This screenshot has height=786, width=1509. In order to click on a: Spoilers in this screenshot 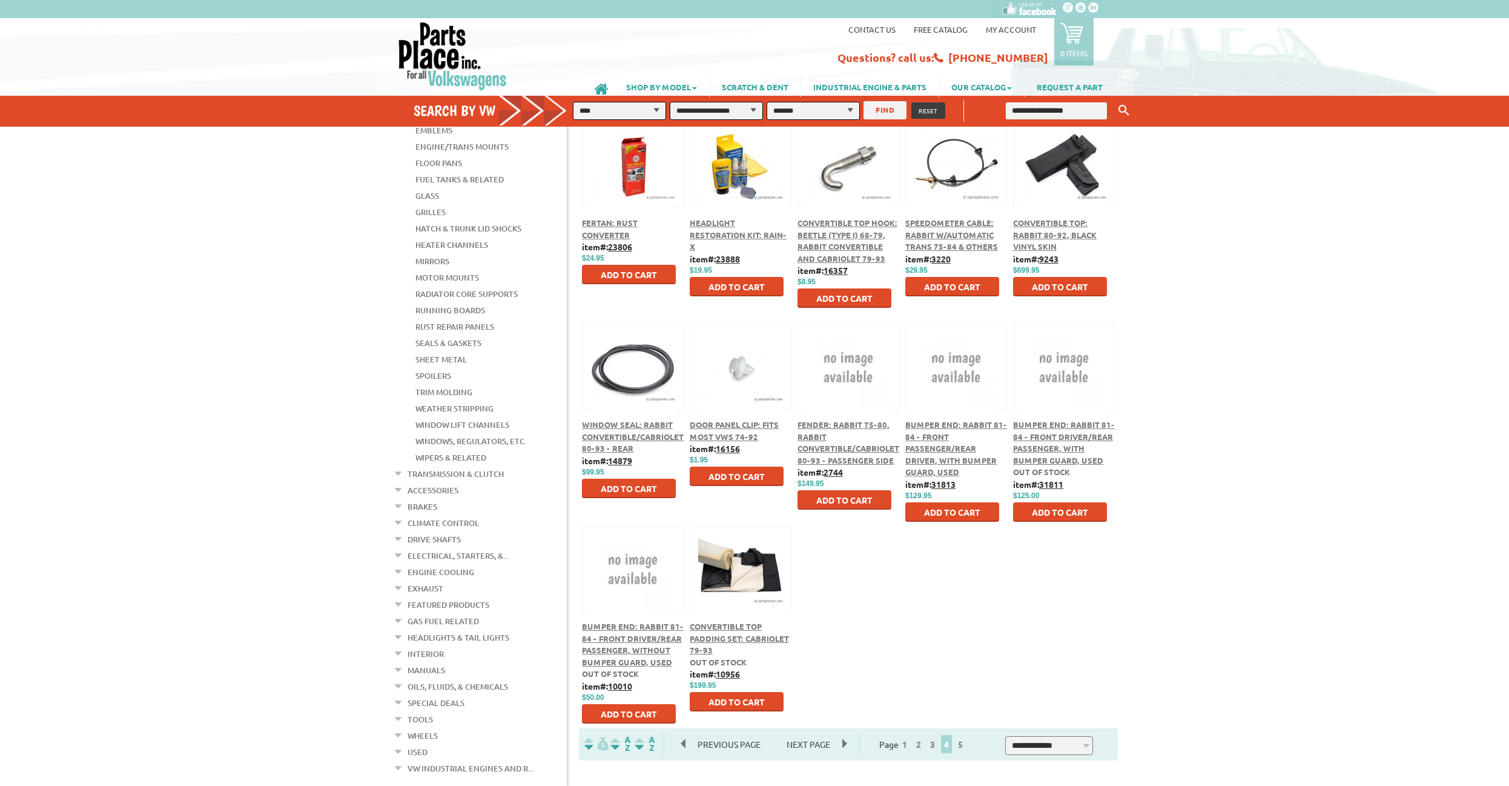, I will do `click(433, 375)`.